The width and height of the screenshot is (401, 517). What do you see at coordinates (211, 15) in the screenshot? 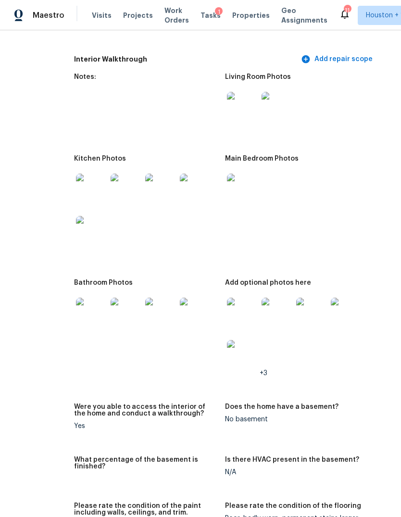
I see `span: Tasks` at bounding box center [211, 15].